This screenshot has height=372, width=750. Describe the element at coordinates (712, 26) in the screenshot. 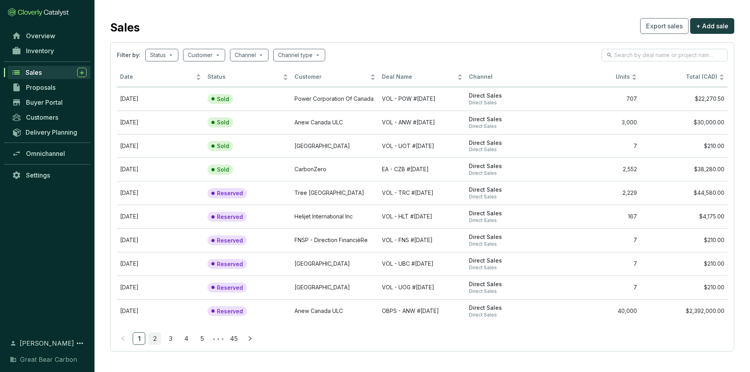

I see `span: + Add sale` at that location.